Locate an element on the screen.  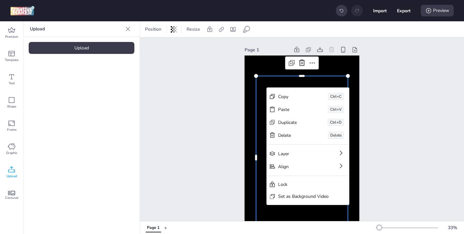
div: Align is located at coordinates (299, 166).